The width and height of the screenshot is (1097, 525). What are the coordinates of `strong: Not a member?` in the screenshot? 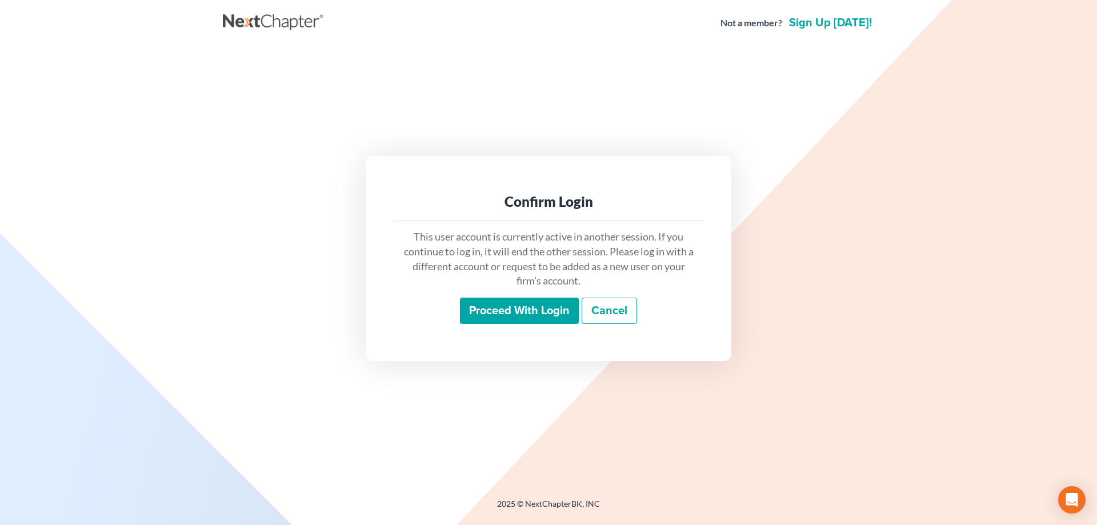 It's located at (751, 23).